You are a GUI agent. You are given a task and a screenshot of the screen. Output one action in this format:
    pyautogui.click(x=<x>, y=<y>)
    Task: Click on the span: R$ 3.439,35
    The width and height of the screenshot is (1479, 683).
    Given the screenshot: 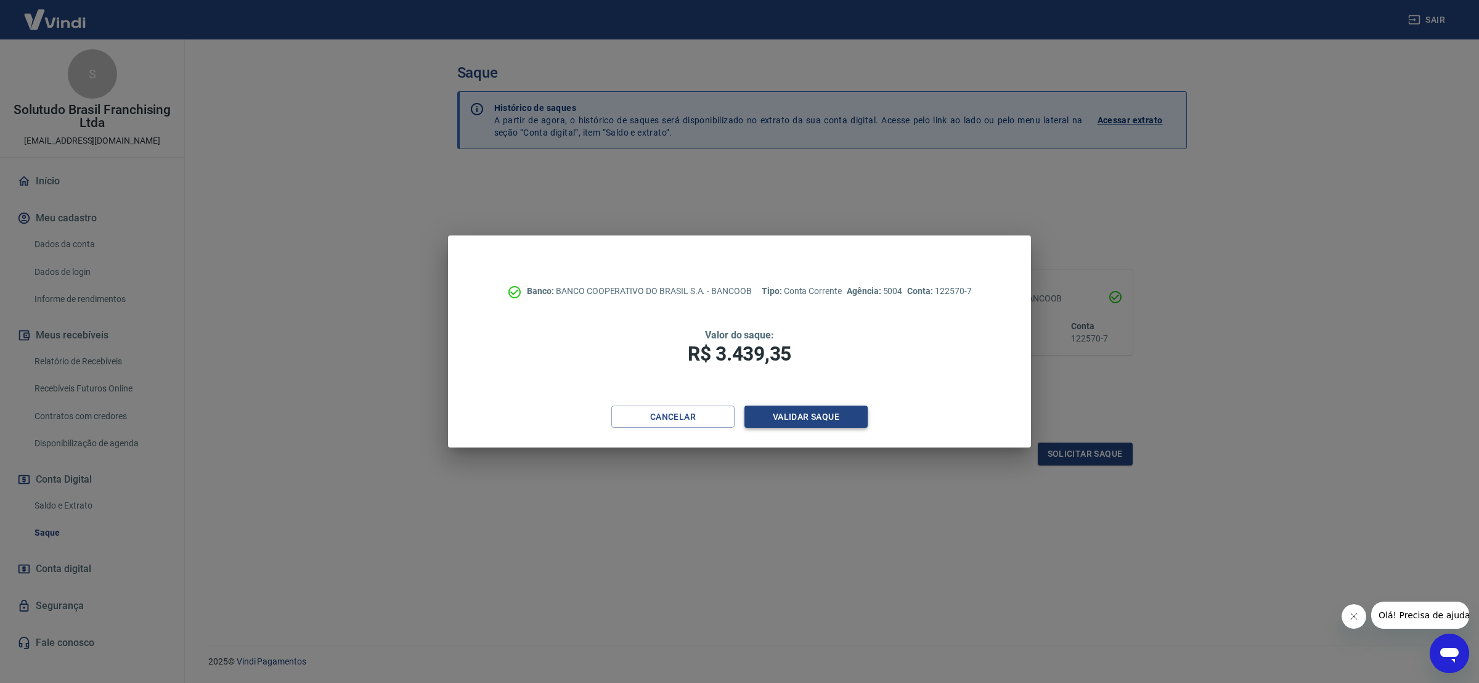 What is the action you would take?
    pyautogui.click(x=740, y=354)
    